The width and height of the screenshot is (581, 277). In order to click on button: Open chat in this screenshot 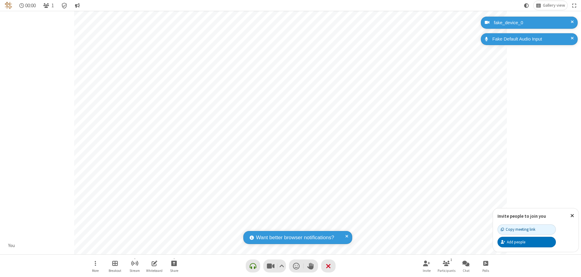, I will do `click(466, 266)`.